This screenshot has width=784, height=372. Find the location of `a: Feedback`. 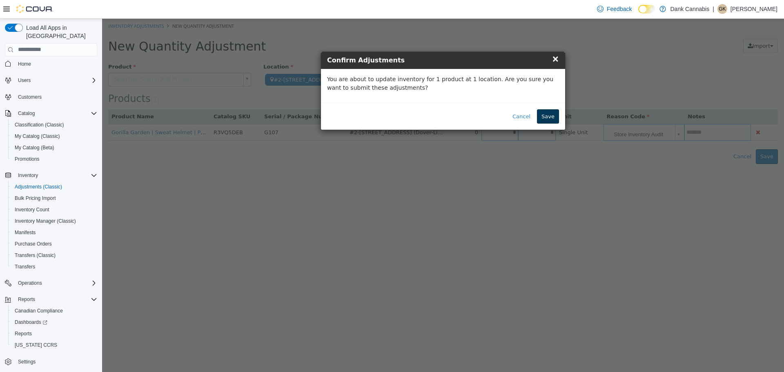

a: Feedback is located at coordinates (614, 9).